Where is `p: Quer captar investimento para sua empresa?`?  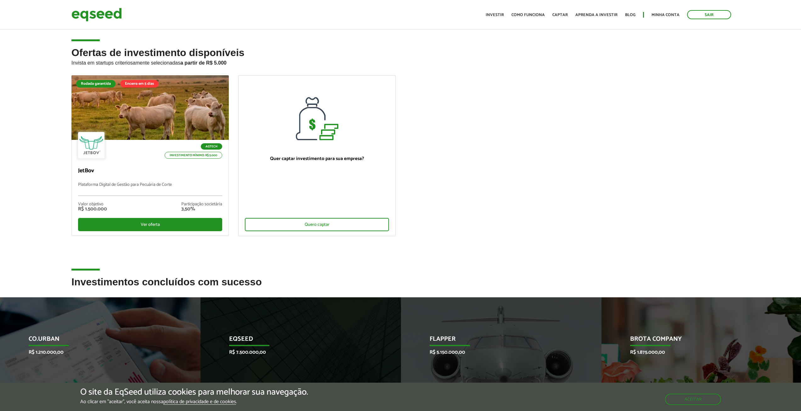
p: Quer captar investimento para sua empresa? is located at coordinates (317, 159).